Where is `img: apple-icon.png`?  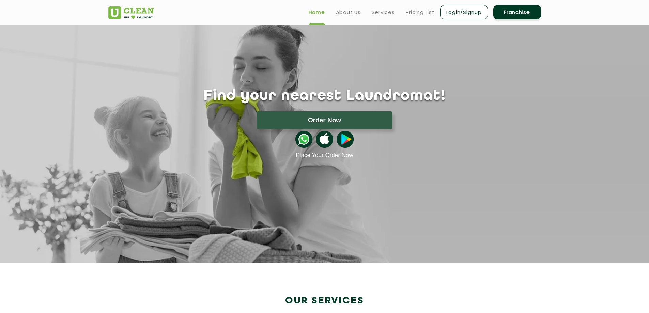 img: apple-icon.png is located at coordinates (324, 139).